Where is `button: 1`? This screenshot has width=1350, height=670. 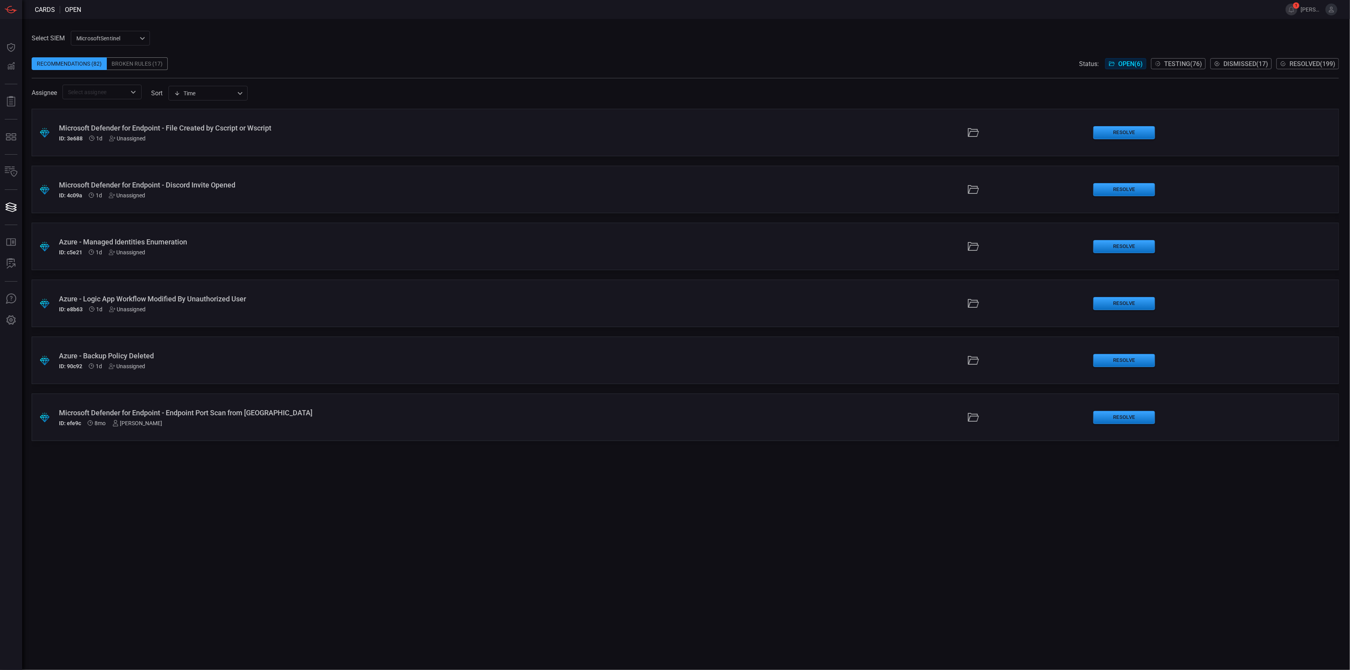
button: 1 is located at coordinates (1292, 9).